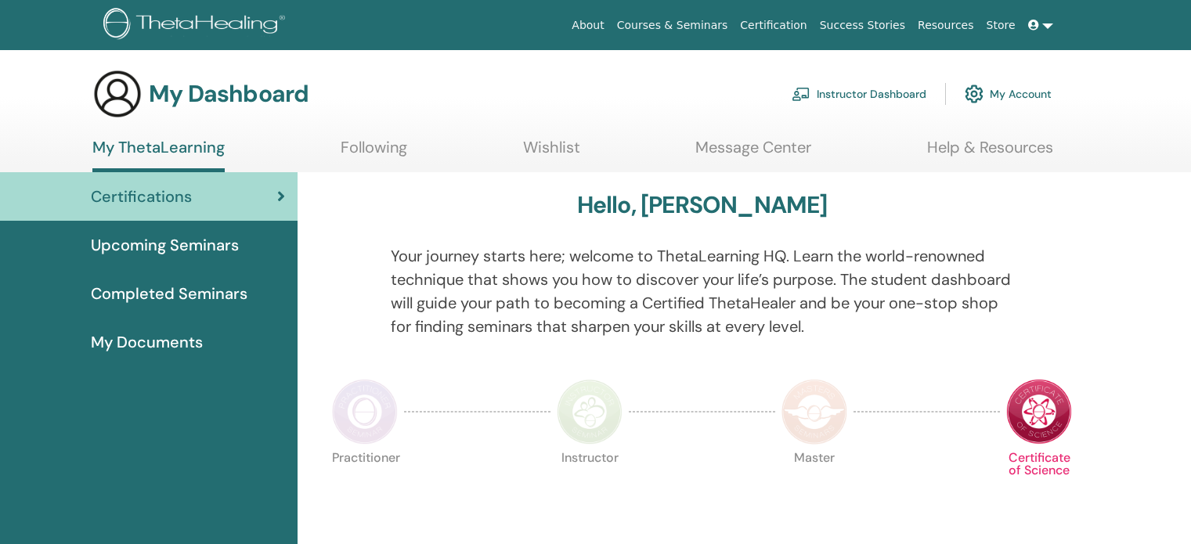 This screenshot has height=544, width=1191. I want to click on span: Certifications, so click(141, 196).